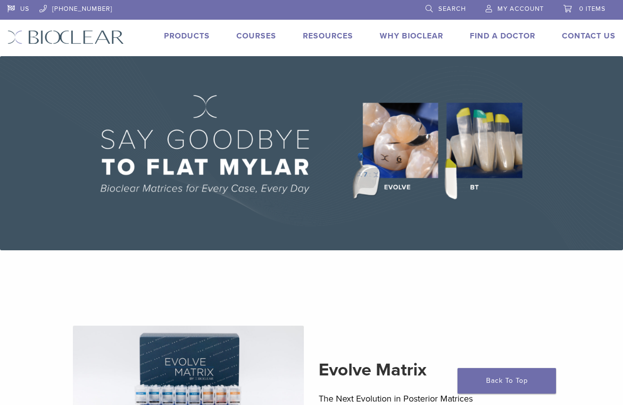 The height and width of the screenshot is (405, 623). What do you see at coordinates (187, 36) in the screenshot?
I see `a: Products` at bounding box center [187, 36].